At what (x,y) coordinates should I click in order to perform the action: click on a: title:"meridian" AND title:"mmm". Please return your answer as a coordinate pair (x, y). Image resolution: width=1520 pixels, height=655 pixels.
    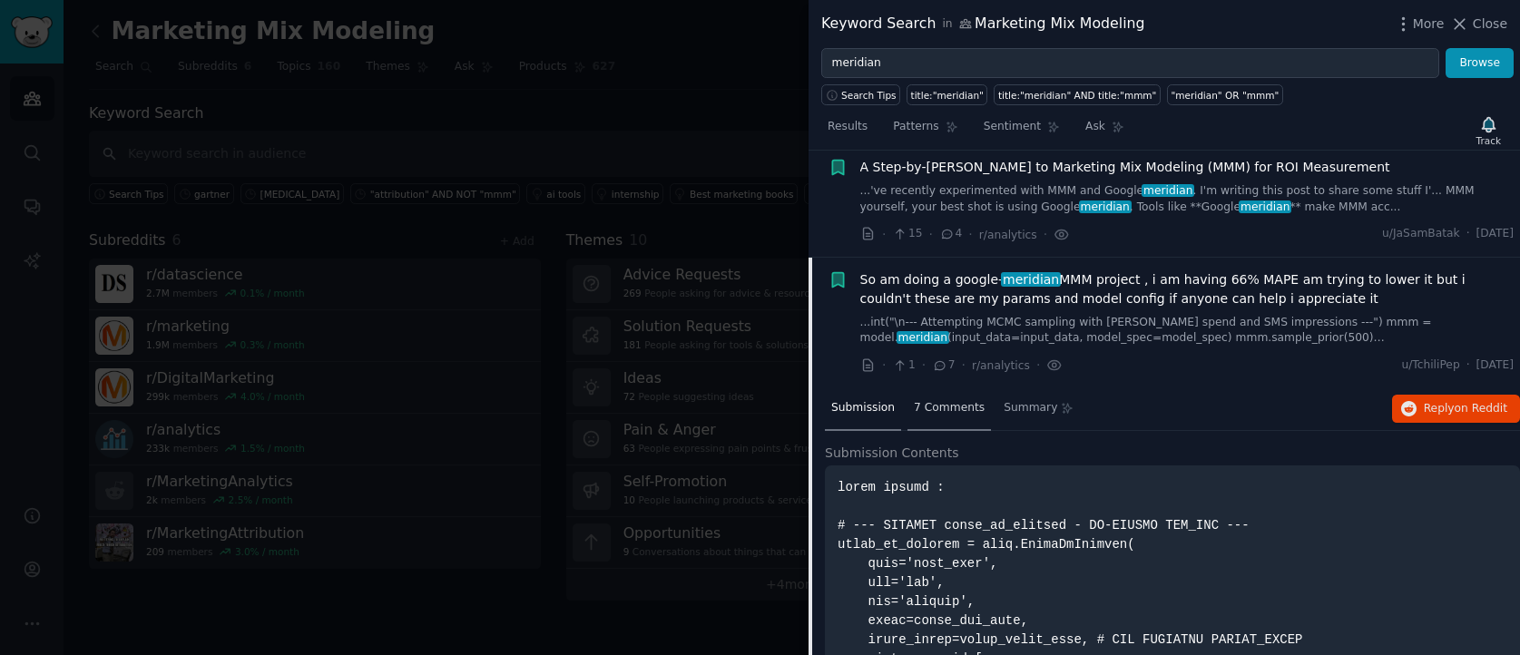
    Looking at the image, I should click on (1077, 94).